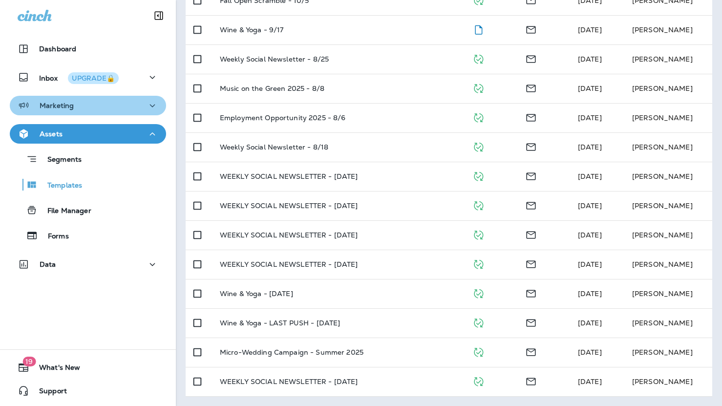  What do you see at coordinates (93, 78) in the screenshot?
I see `div: UPGRADE🔒` at bounding box center [93, 78].